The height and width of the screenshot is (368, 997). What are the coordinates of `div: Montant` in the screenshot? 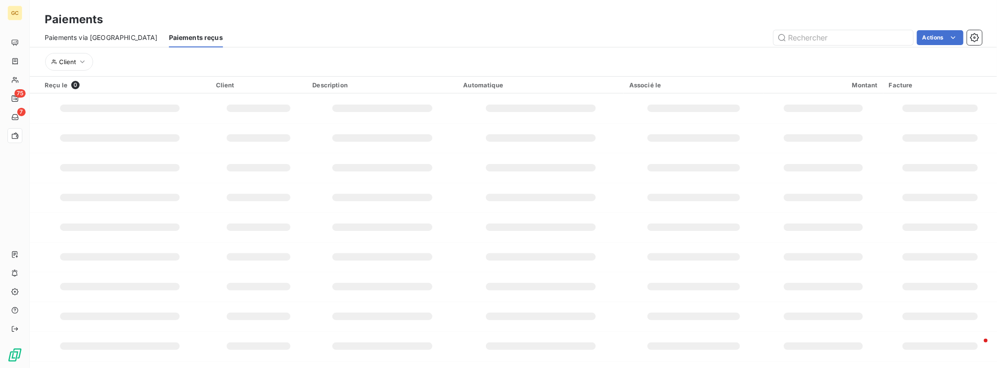 It's located at (823, 85).